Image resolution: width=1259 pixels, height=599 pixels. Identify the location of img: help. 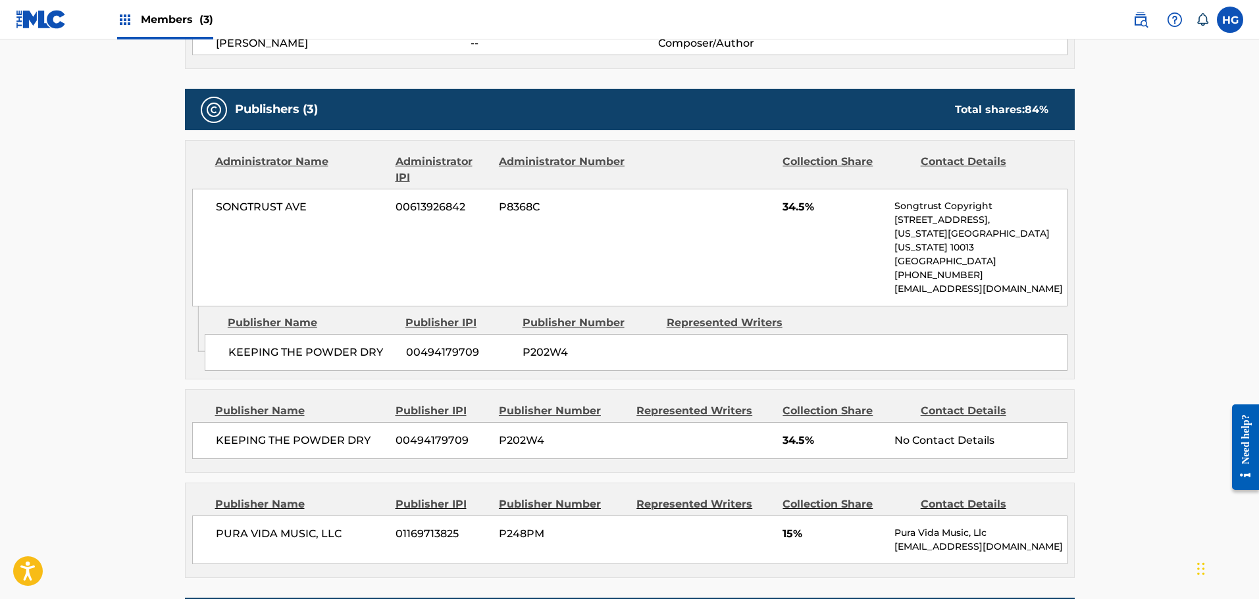
(1174, 20).